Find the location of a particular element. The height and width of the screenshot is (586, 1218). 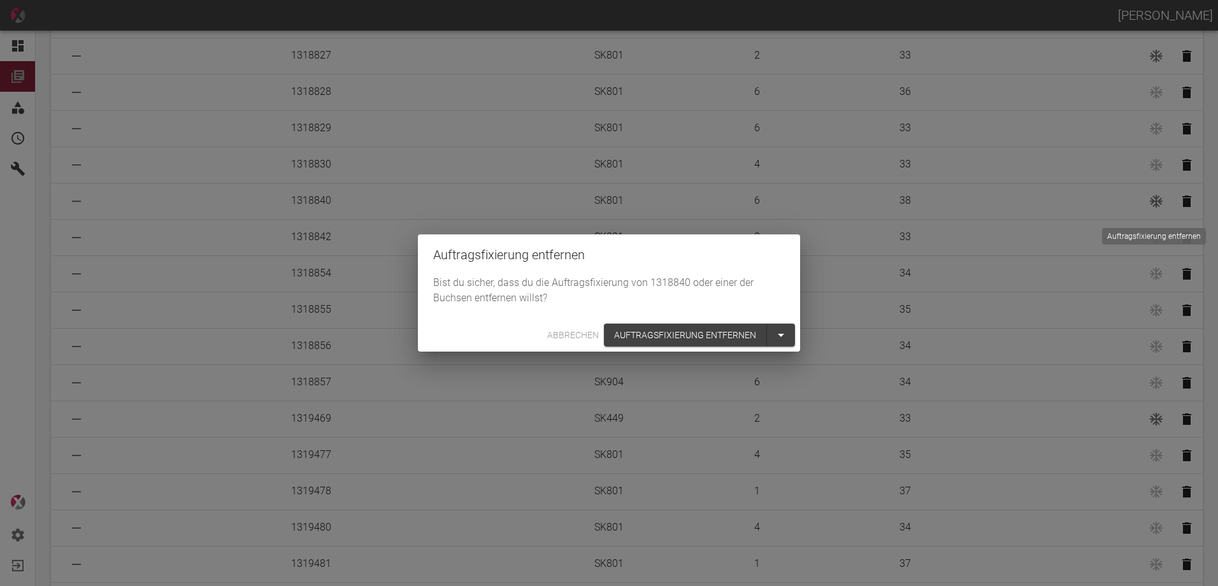

div: Auftragsfixierung entfernen is located at coordinates (1154, 236).